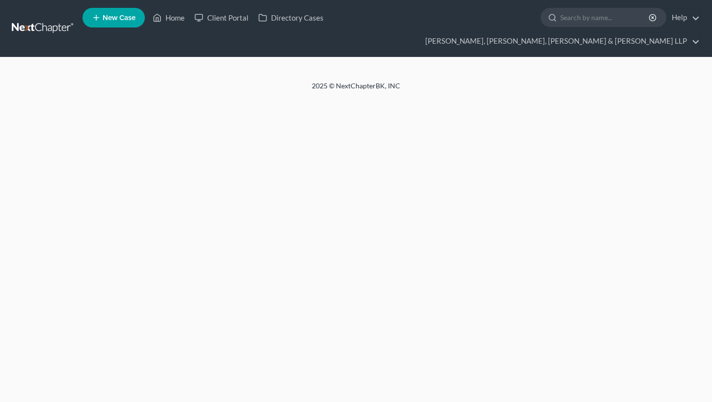 The width and height of the screenshot is (712, 402). Describe the element at coordinates (356, 90) in the screenshot. I see `div: 2025 © NextChapterBK, INC` at that location.